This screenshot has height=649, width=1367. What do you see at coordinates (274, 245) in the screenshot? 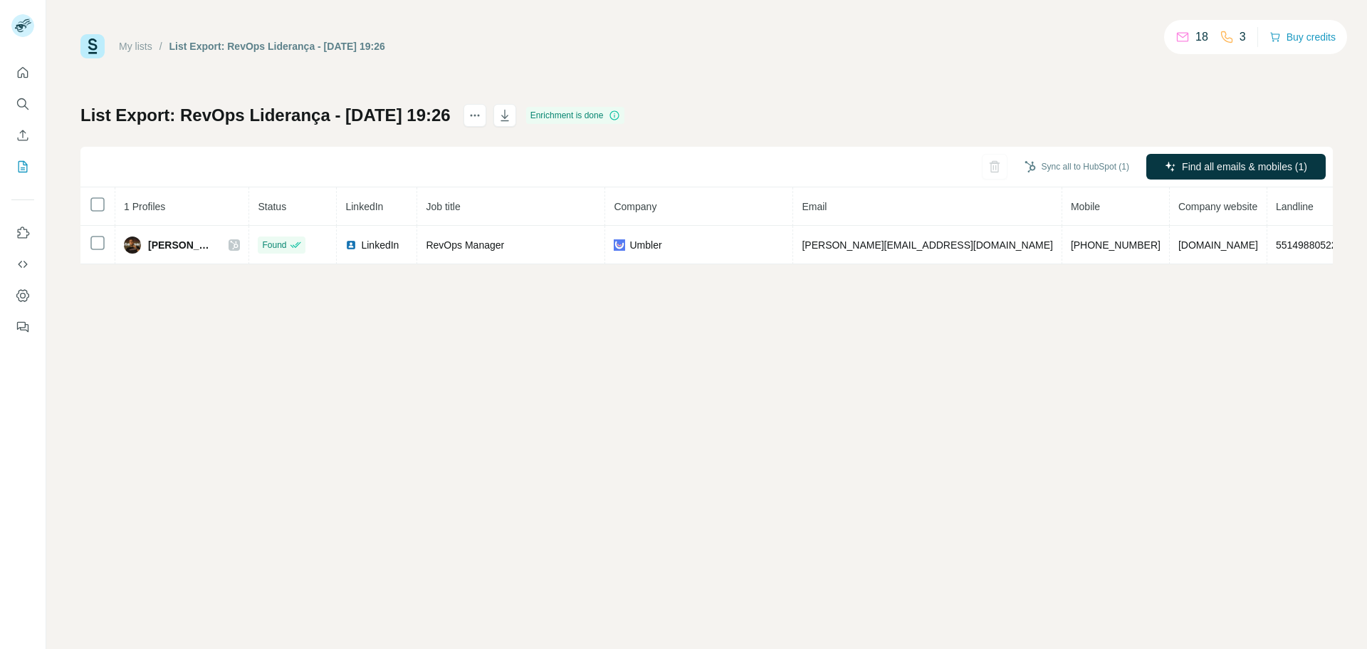
I see `span: Found` at bounding box center [274, 245].